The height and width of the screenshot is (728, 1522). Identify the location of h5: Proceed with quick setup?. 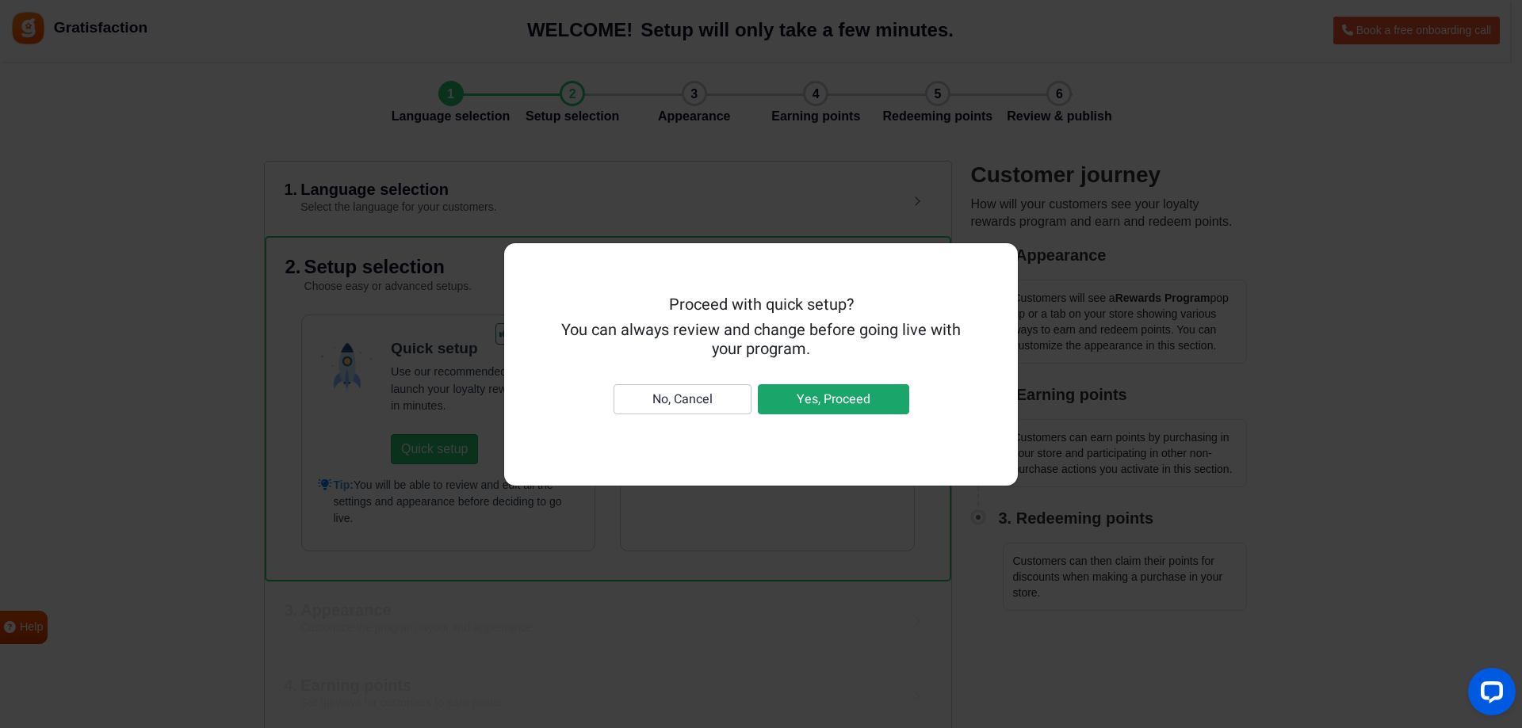
(761, 305).